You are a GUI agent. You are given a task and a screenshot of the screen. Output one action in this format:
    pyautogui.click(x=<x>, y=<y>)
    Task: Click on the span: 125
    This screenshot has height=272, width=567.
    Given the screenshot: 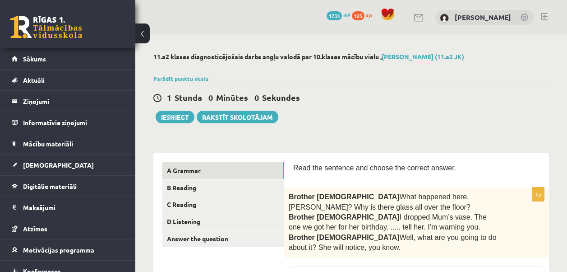 What is the action you would take?
    pyautogui.click(x=358, y=16)
    